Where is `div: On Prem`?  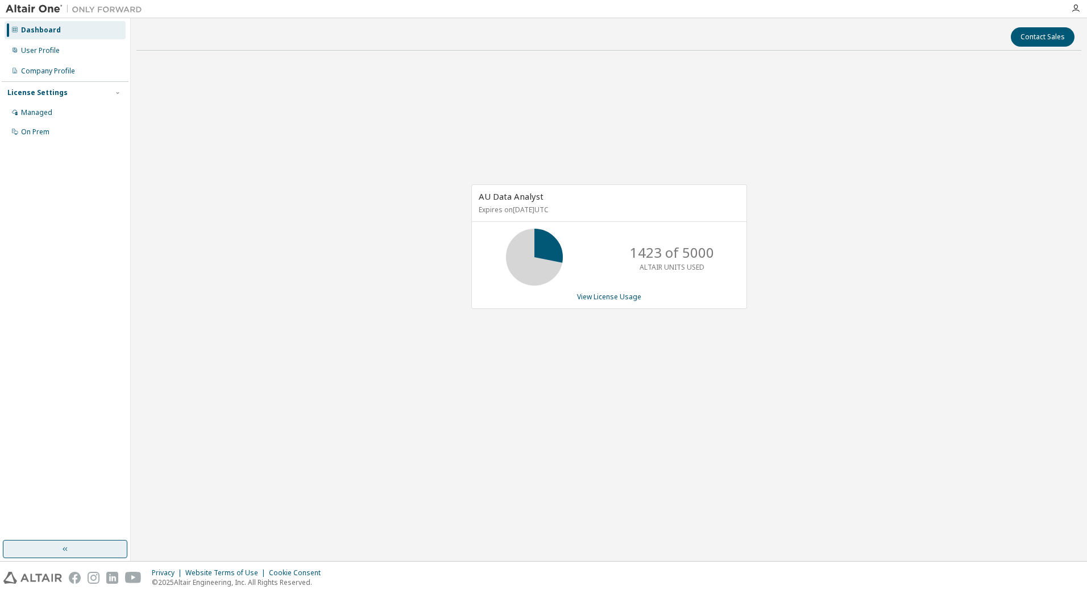 div: On Prem is located at coordinates (35, 132).